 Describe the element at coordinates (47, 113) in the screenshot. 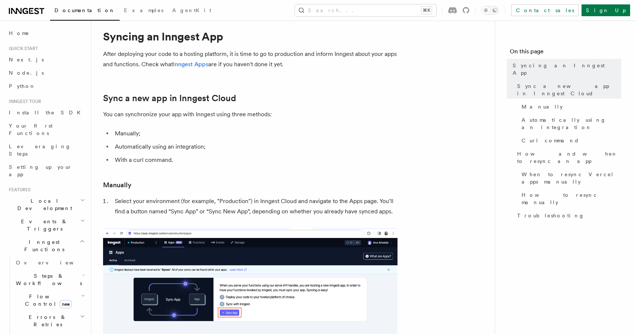

I see `span: Install the SDK` at that location.